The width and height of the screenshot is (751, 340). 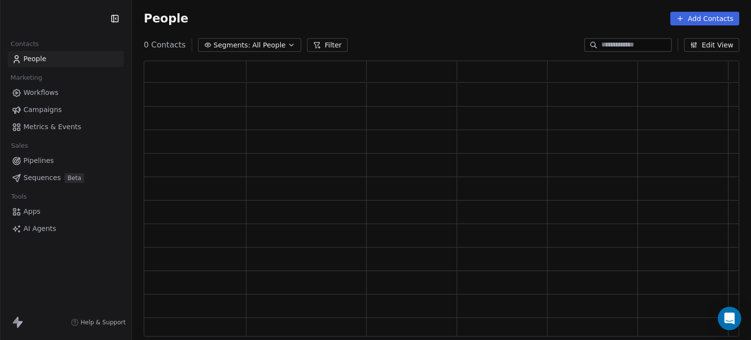 I want to click on a: Help & Support, so click(x=98, y=322).